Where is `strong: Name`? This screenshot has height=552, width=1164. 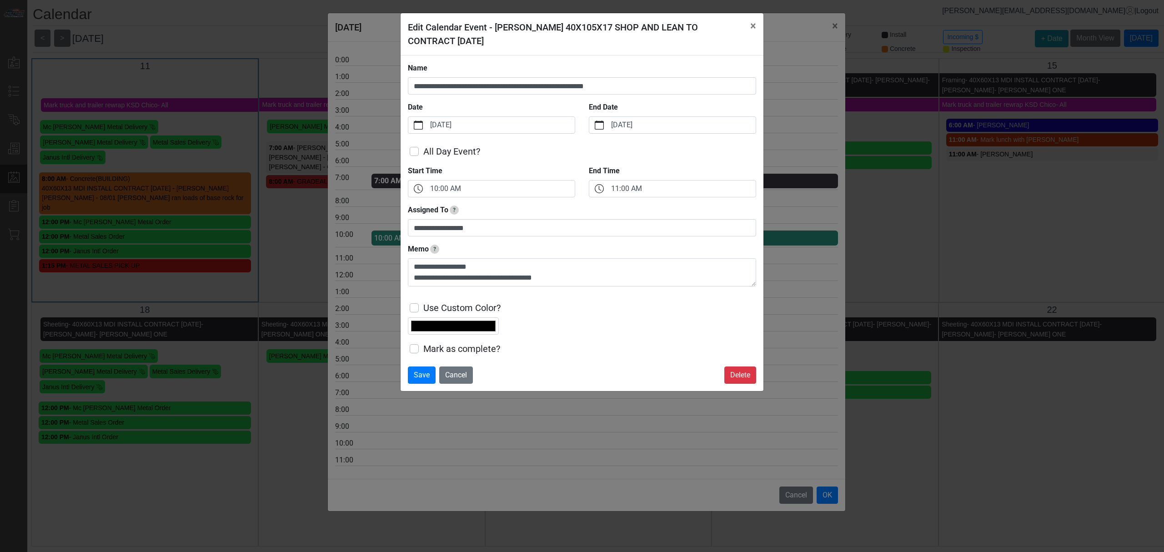 strong: Name is located at coordinates (417, 68).